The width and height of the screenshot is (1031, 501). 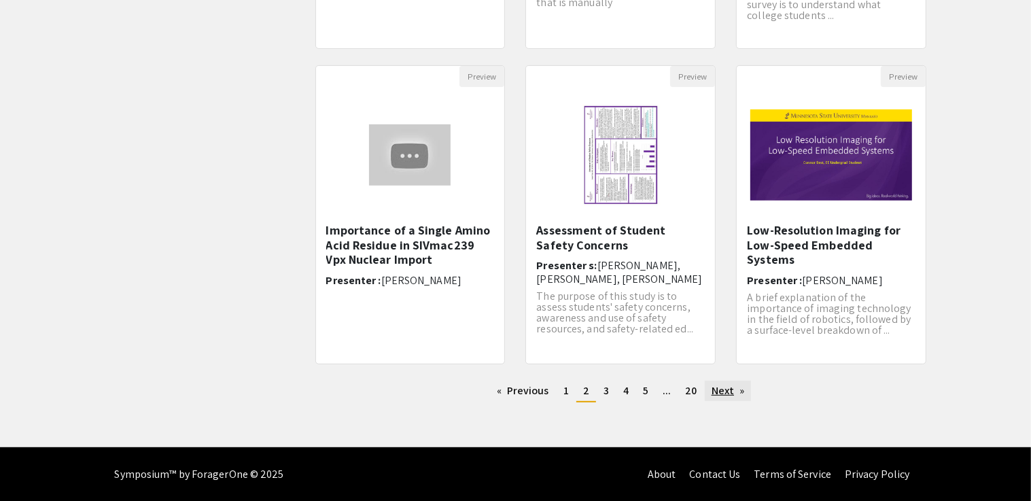 I want to click on a: Next page, so click(x=728, y=391).